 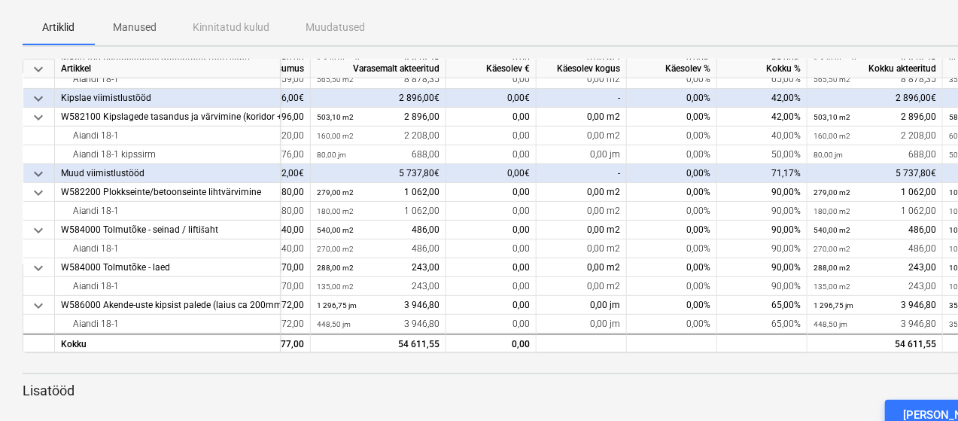 What do you see at coordinates (491, 68) in the screenshot?
I see `div: Käesolev €` at bounding box center [491, 68].